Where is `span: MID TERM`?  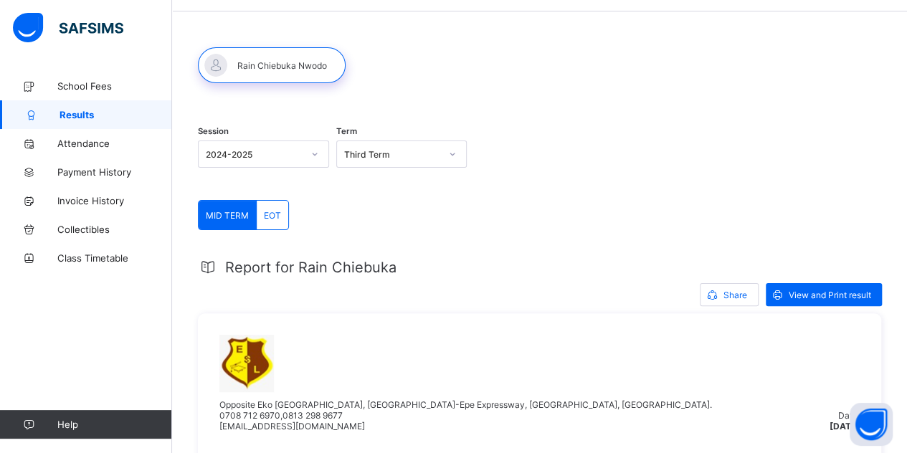 span: MID TERM is located at coordinates (227, 215).